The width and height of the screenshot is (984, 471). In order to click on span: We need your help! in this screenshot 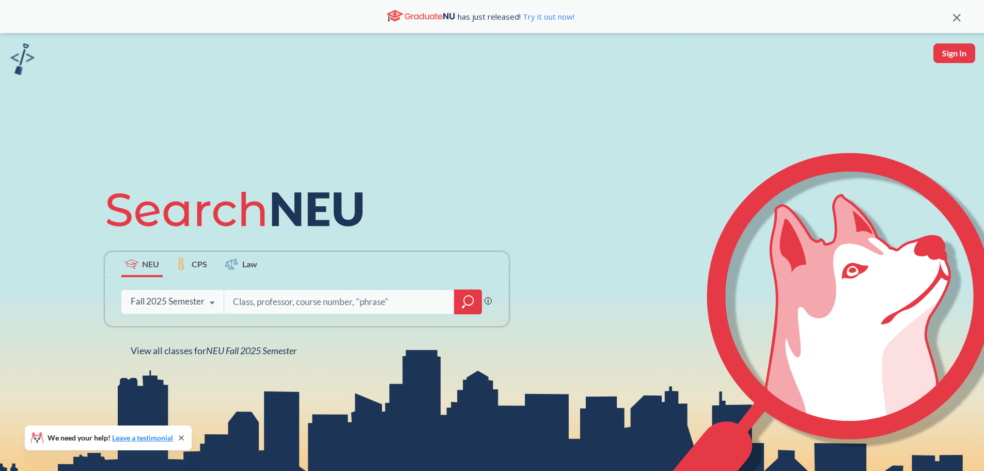, I will do `click(110, 438)`.